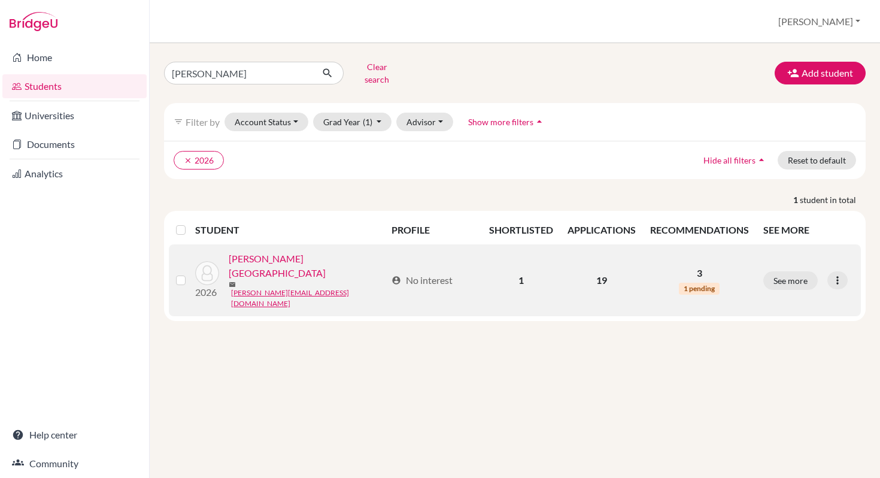 The image size is (880, 478). Describe the element at coordinates (74, 464) in the screenshot. I see `a: Community` at that location.